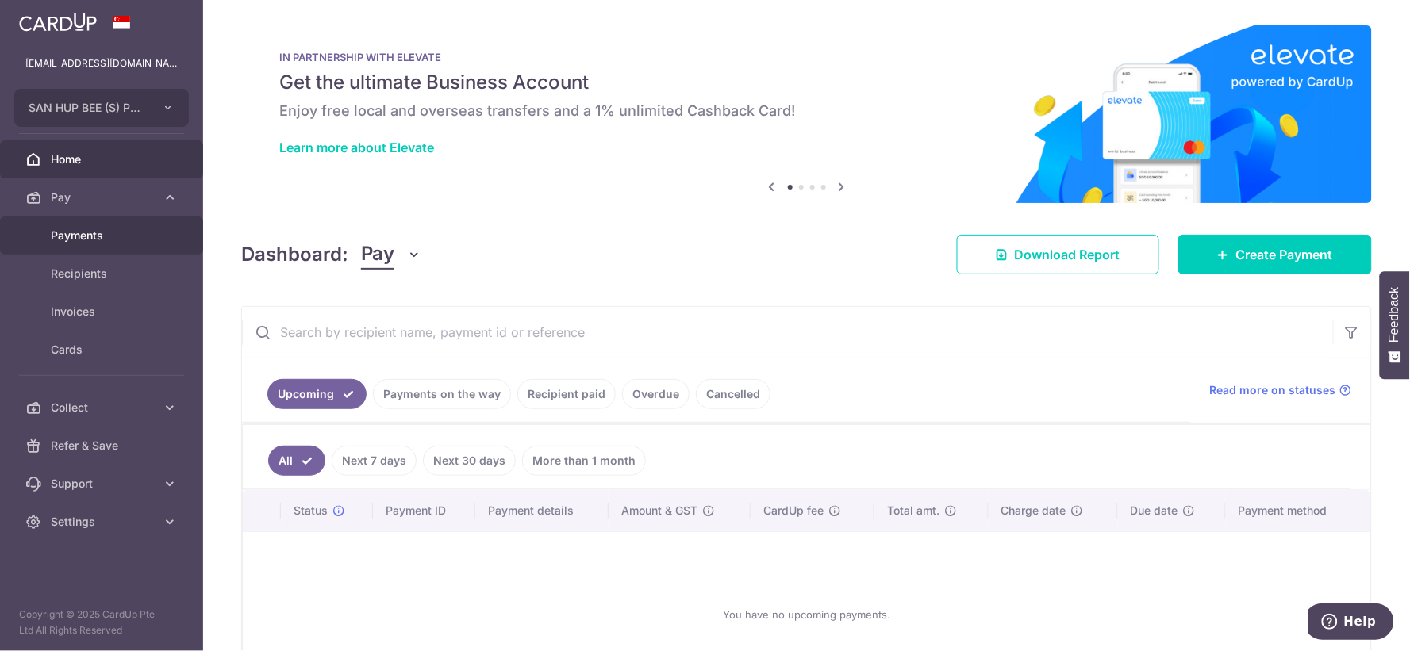 The height and width of the screenshot is (651, 1410). I want to click on span: Refer & Save, so click(103, 446).